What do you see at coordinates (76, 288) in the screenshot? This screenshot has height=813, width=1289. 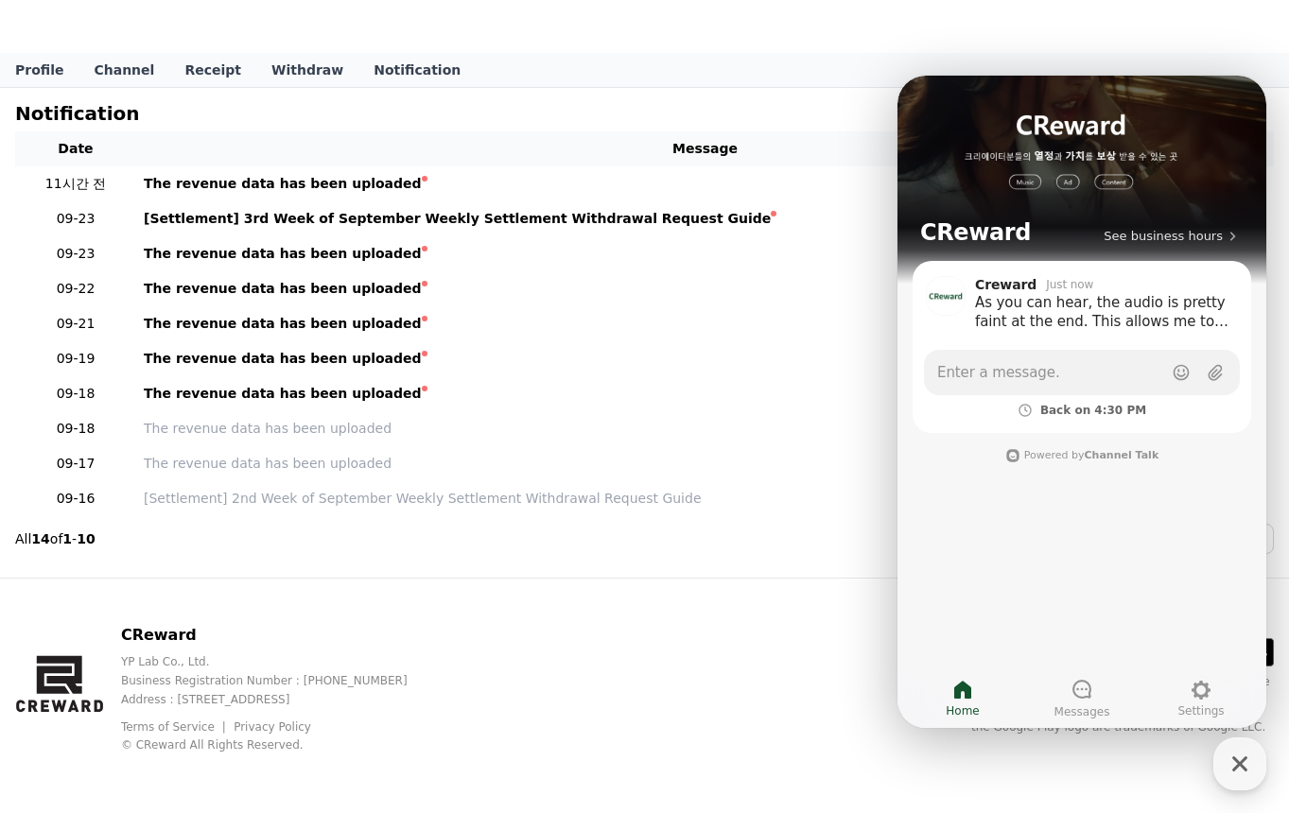 I see `p: 09-22` at bounding box center [76, 288].